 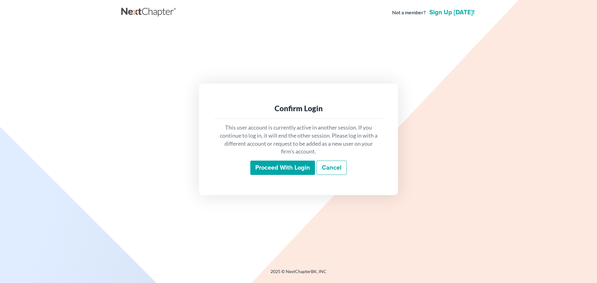 I want to click on a: Cancel, so click(x=331, y=168).